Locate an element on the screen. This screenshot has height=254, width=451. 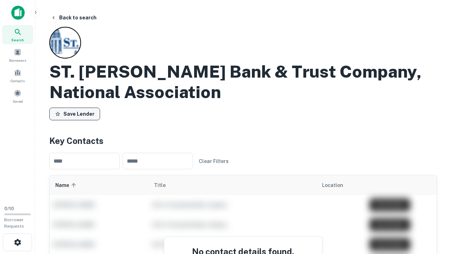
span: Borrowers is located at coordinates (18, 60).